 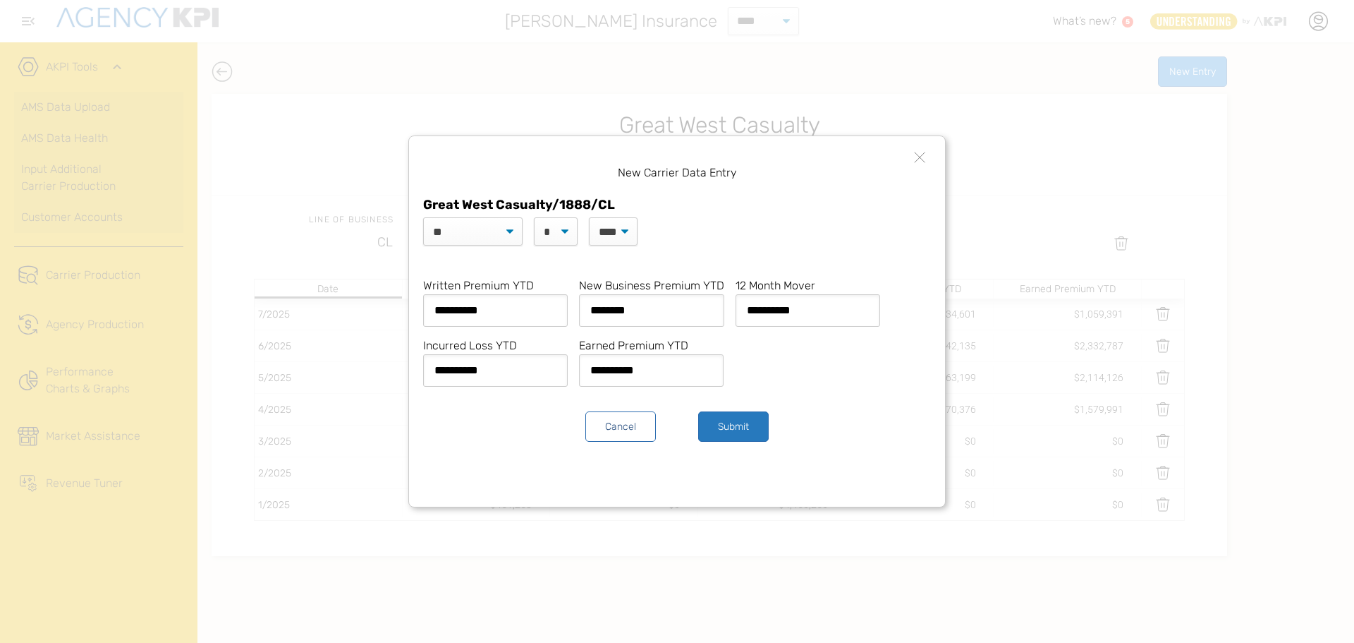 I want to click on label: Incurred Loss YTD, so click(x=495, y=346).